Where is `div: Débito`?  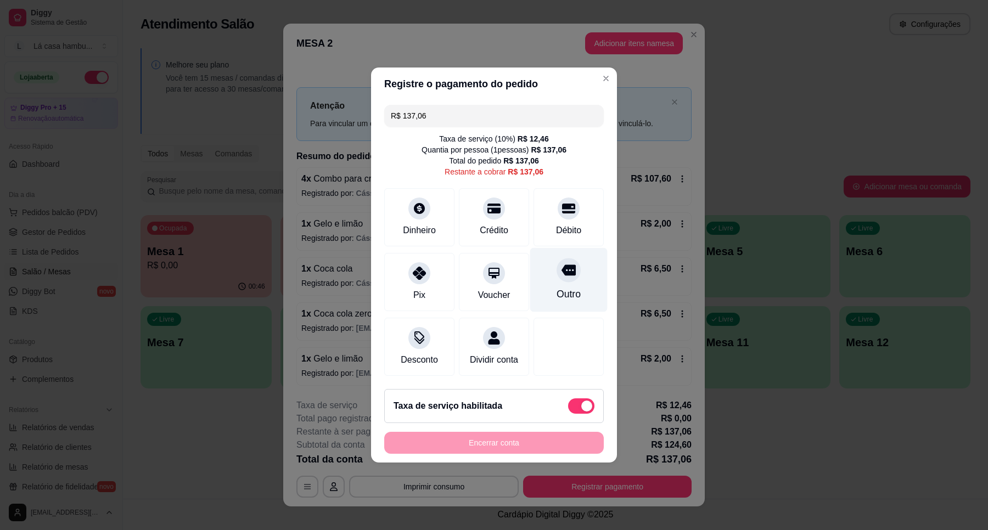 div: Débito is located at coordinates (569, 230).